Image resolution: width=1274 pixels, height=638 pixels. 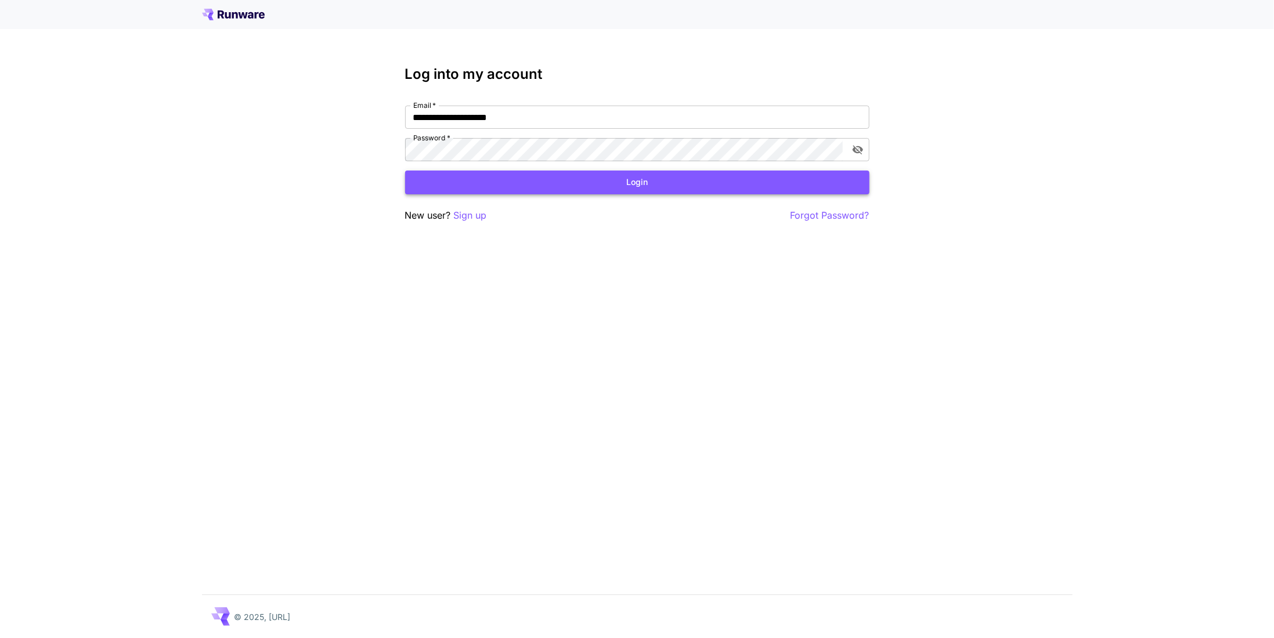 I want to click on p: Sign up, so click(x=470, y=215).